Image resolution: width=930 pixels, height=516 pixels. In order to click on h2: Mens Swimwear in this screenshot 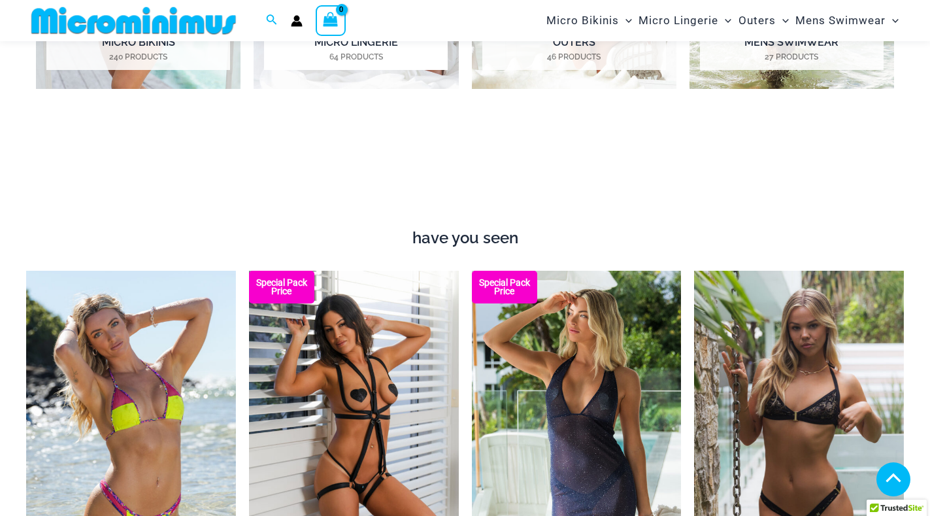, I will do `click(792, 50)`.